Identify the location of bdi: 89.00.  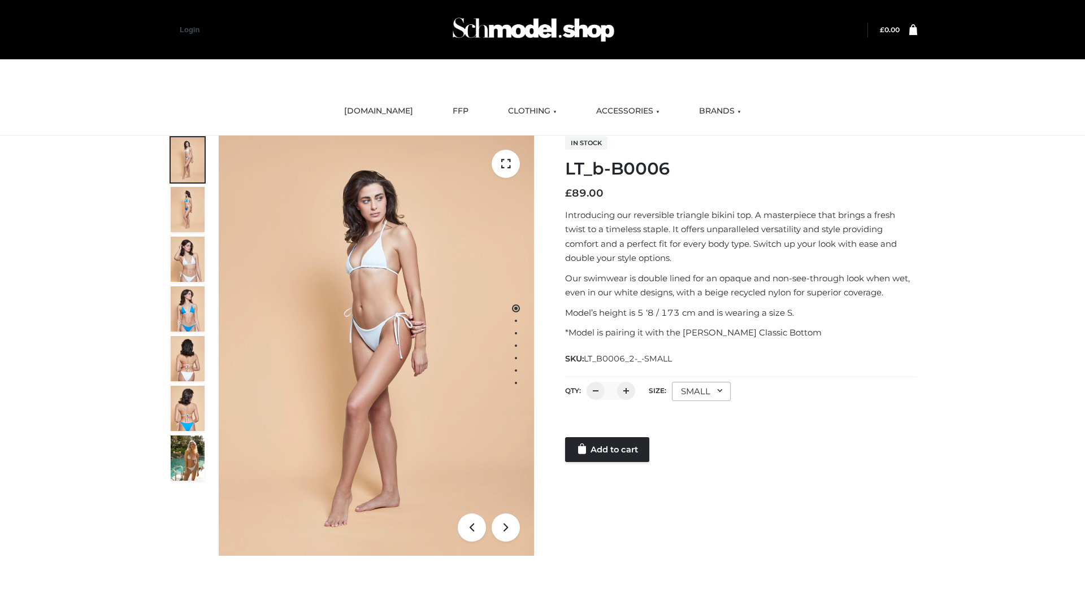
(584, 193).